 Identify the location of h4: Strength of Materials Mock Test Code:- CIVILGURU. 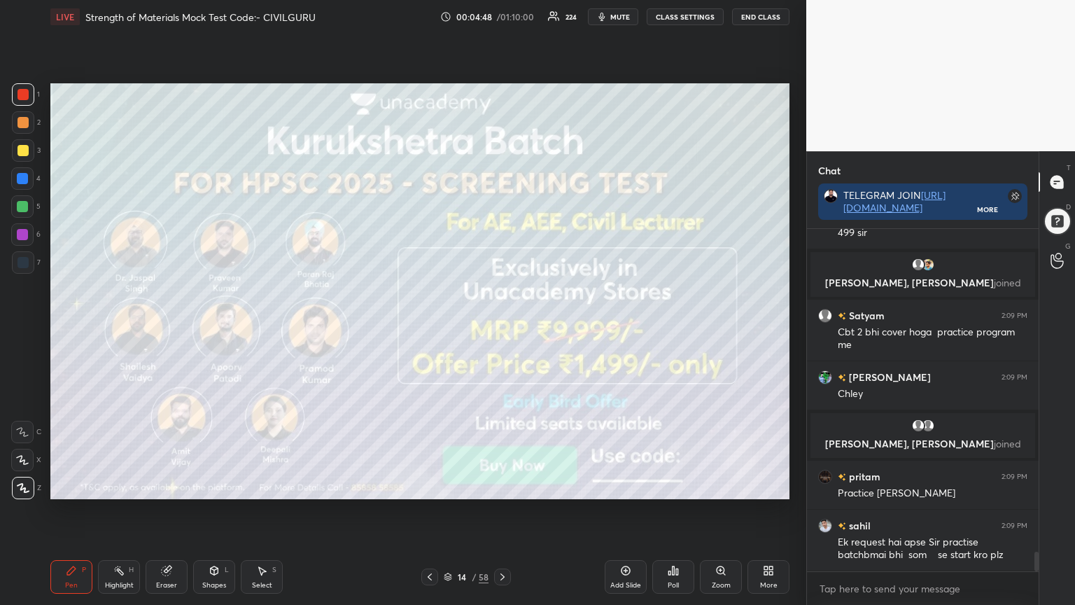
(200, 17).